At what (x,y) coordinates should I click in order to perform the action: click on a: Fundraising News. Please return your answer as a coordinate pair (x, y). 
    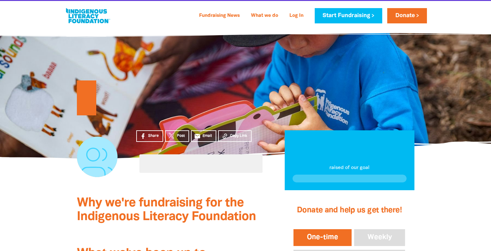
    Looking at the image, I should click on (219, 16).